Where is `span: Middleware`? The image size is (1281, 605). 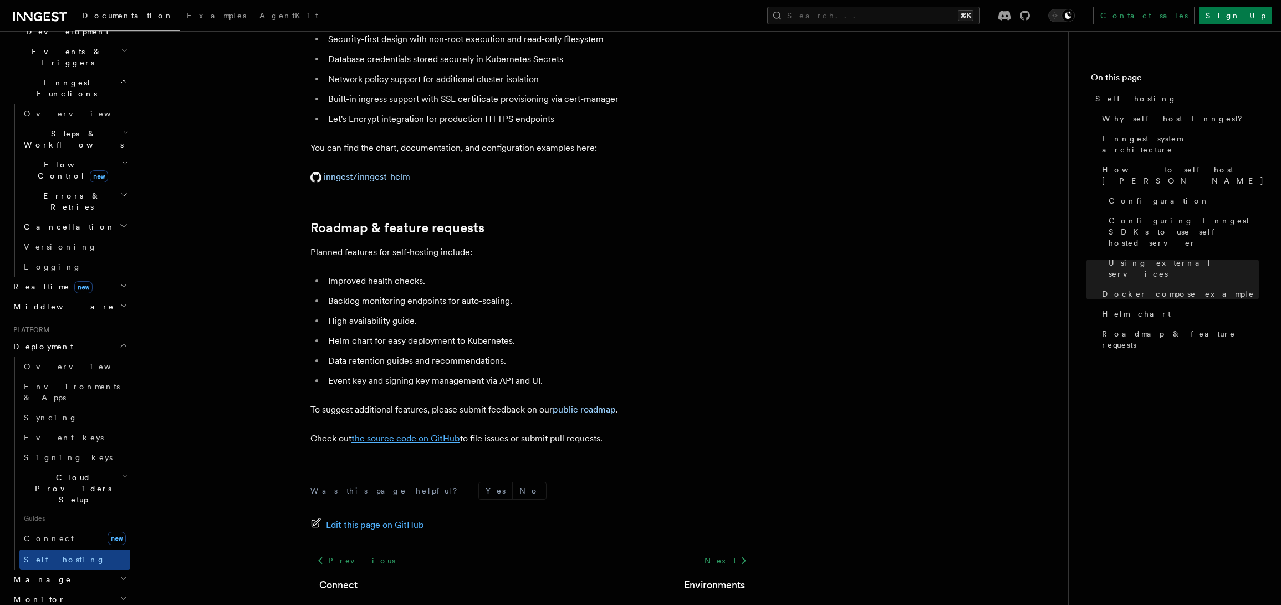
span: Middleware is located at coordinates (62, 306).